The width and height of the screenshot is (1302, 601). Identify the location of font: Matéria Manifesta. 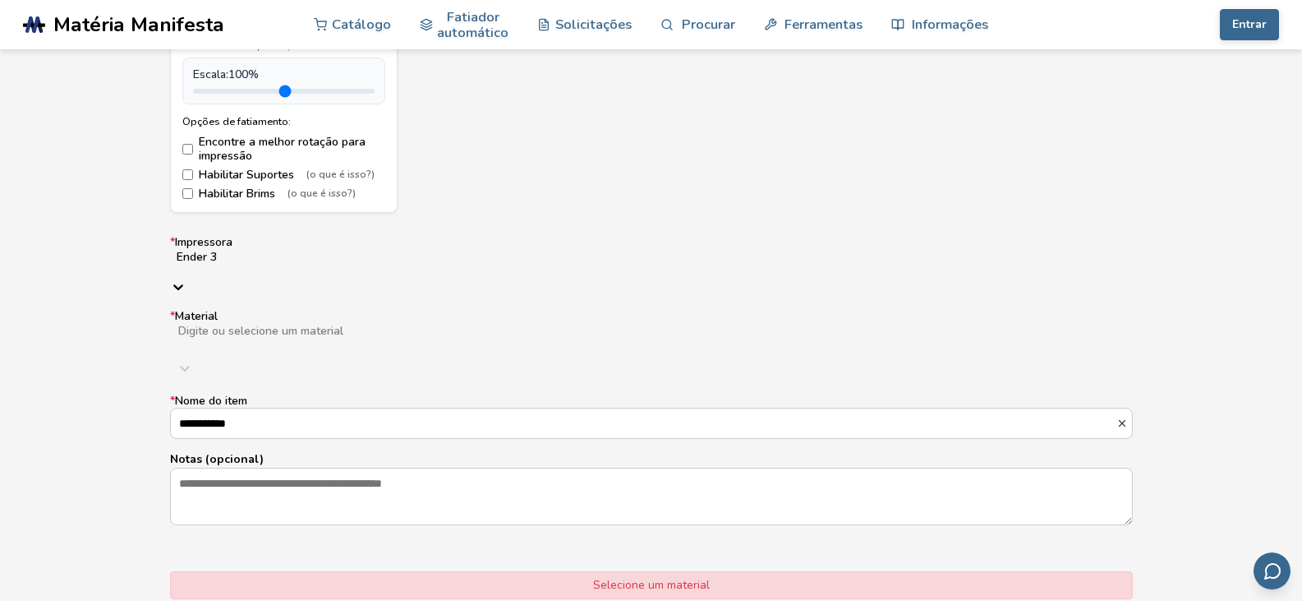
(139, 25).